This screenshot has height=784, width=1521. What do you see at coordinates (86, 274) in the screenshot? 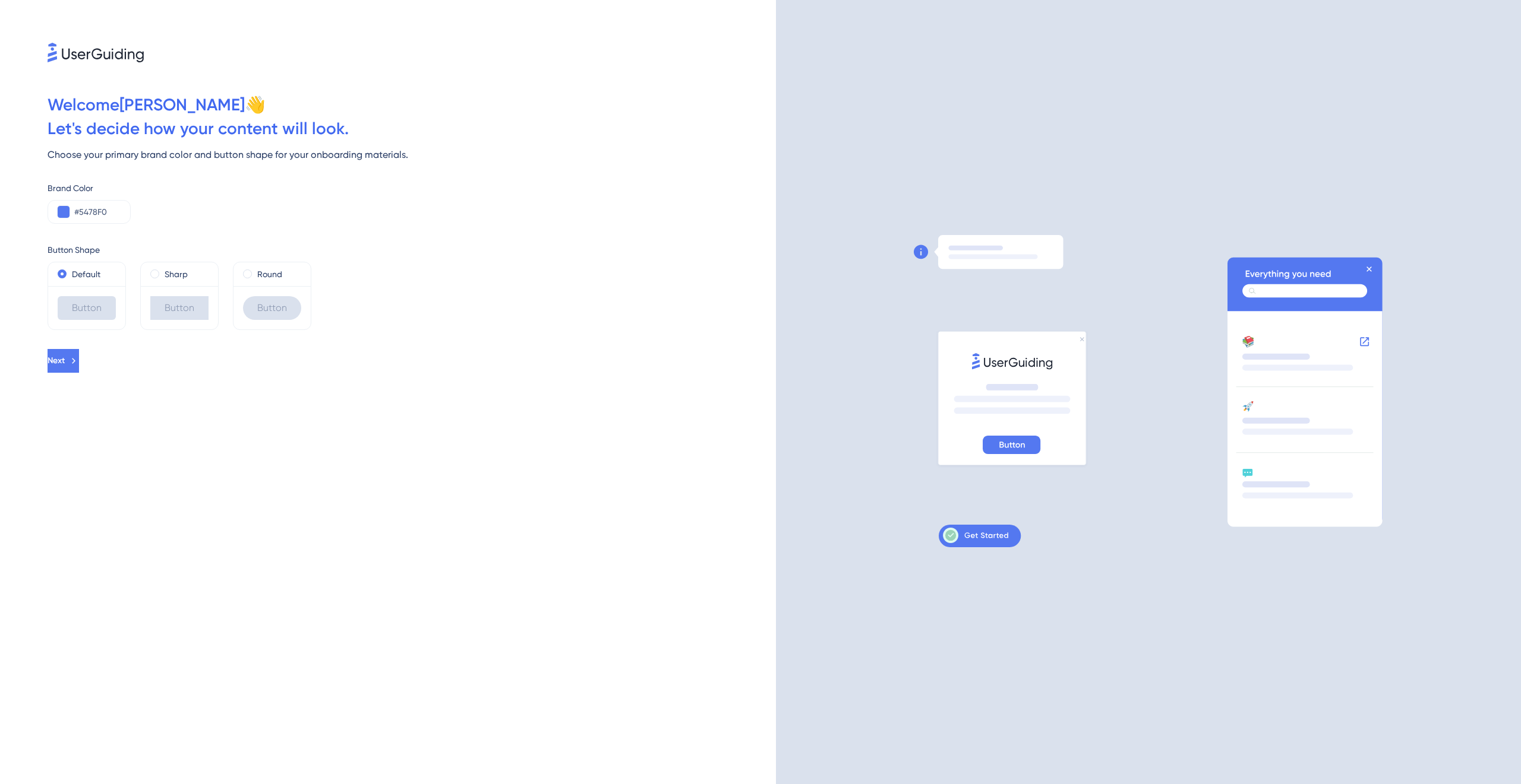
I see `label: Default` at bounding box center [86, 274].